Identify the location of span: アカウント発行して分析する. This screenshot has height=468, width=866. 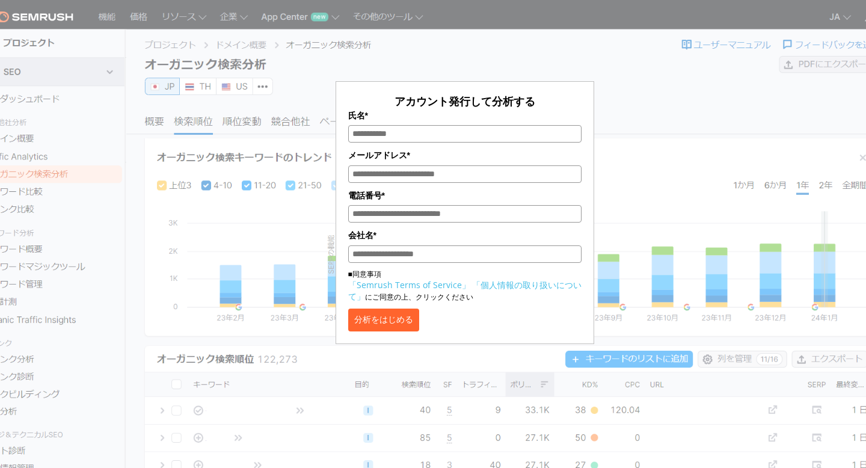
(465, 101).